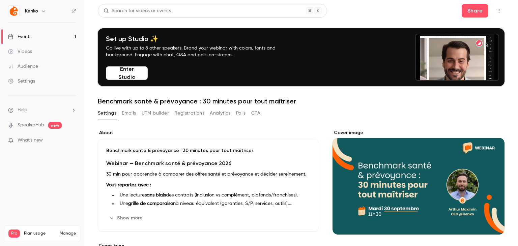 This screenshot has width=518, height=246. What do you see at coordinates (301, 101) in the screenshot?
I see `h1: Benchmark santé & prévoyance : 30 minutes pour tout maîtriser` at bounding box center [301, 101].